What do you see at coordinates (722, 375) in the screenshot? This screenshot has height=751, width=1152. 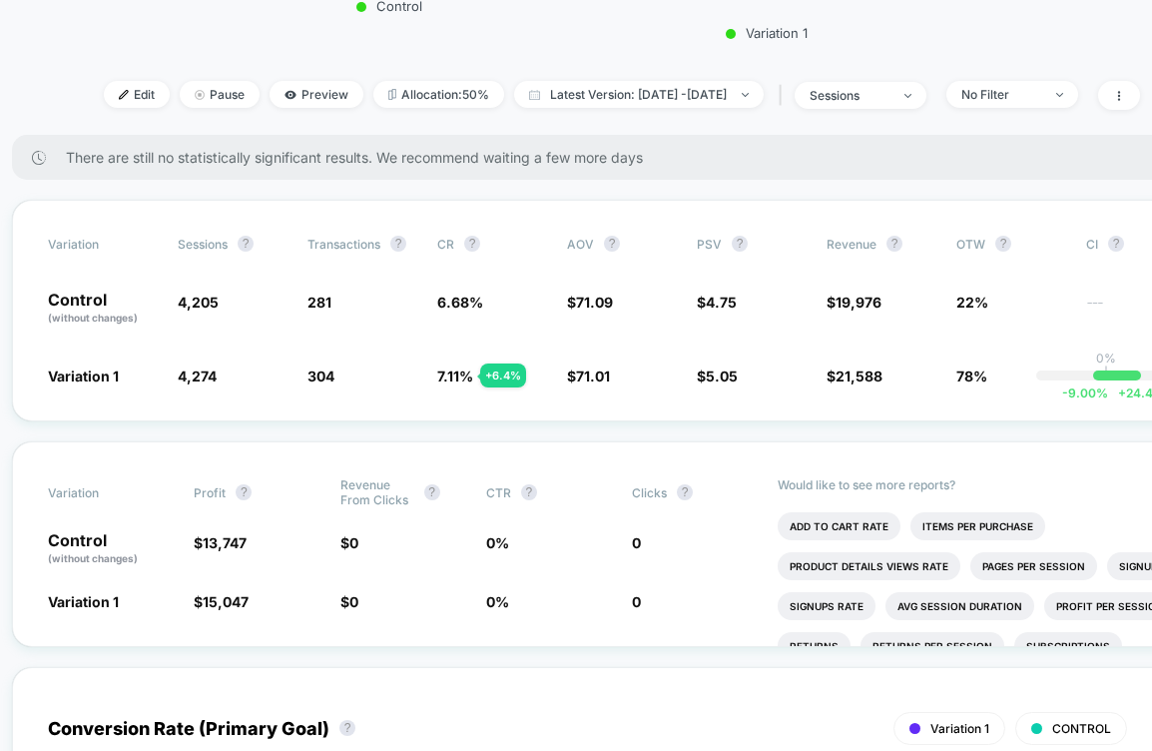 I see `span: 5.05` at bounding box center [722, 375].